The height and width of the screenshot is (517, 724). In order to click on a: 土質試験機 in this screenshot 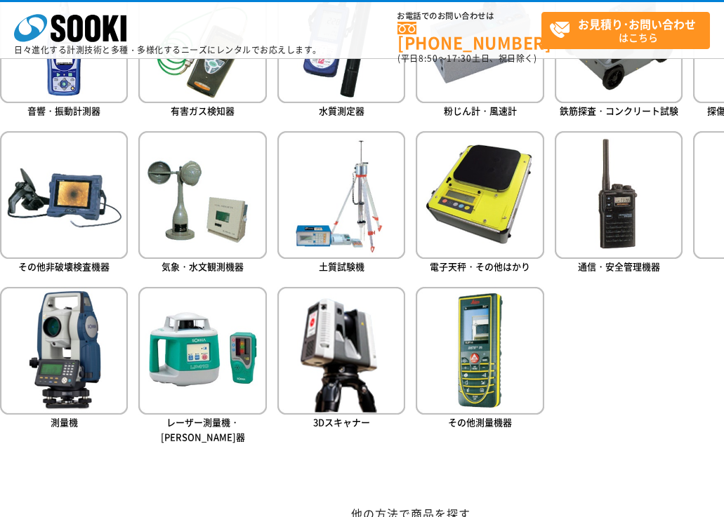, I will do `click(341, 204)`.